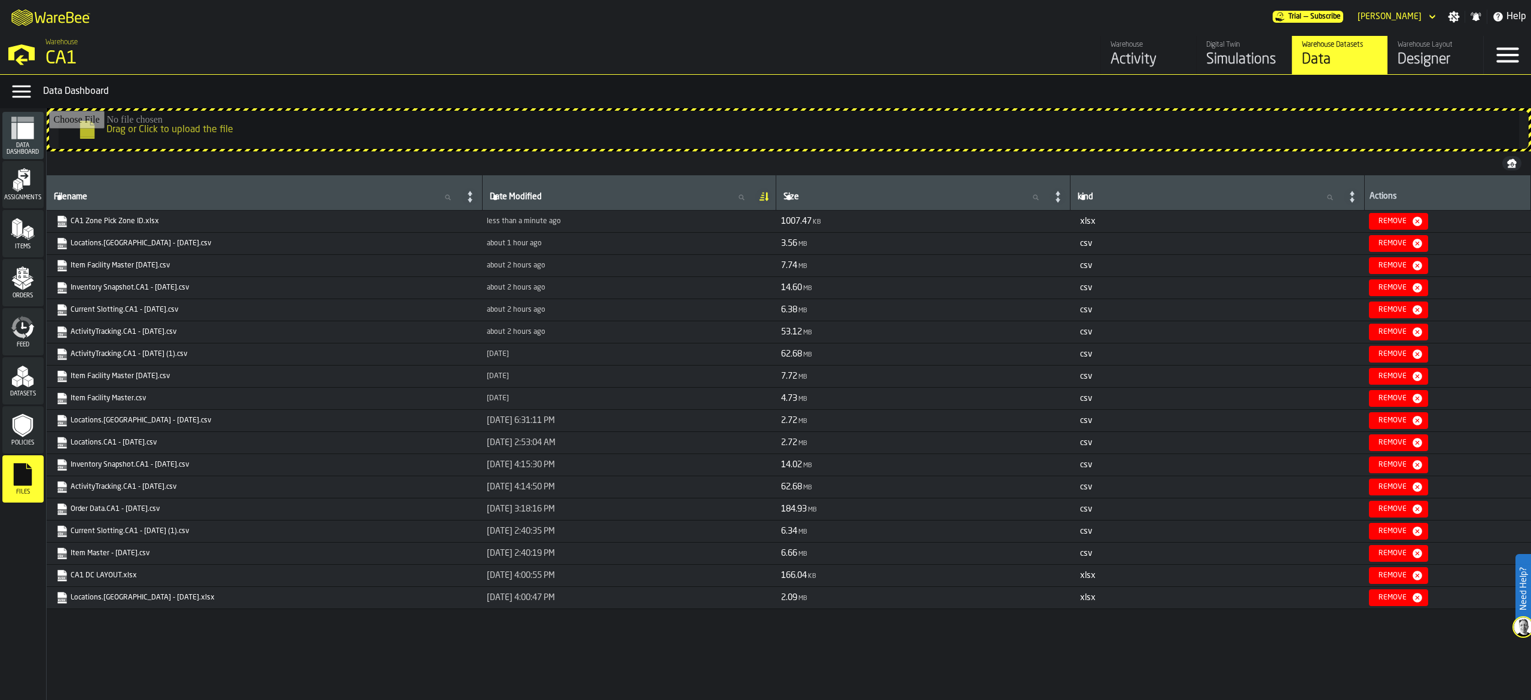 This screenshot has width=1531, height=700. What do you see at coordinates (264, 376) in the screenshot?
I see `span: Item Facility Master 09.15.25.csv` at bounding box center [264, 376].